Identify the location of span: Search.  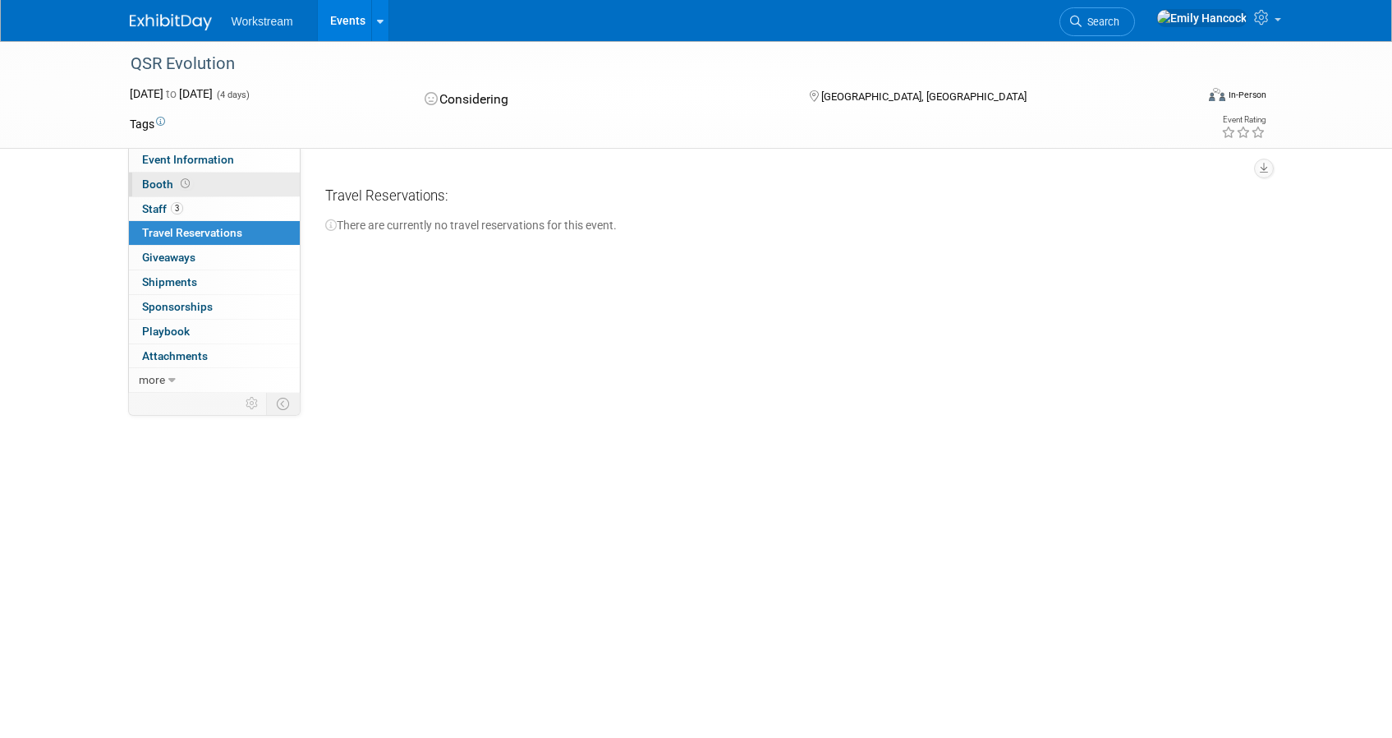
(1101, 21).